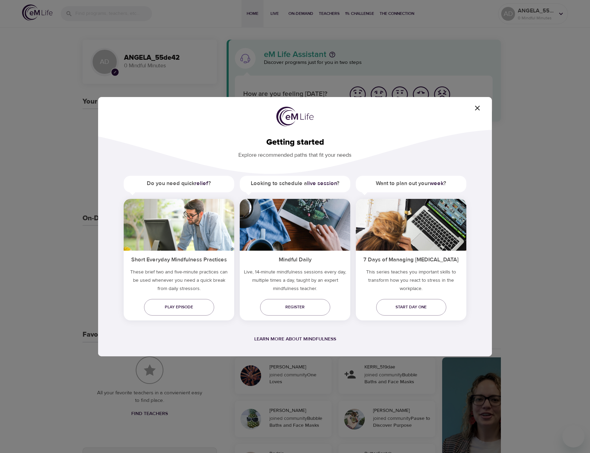 The width and height of the screenshot is (590, 453). Describe the element at coordinates (201, 183) in the screenshot. I see `b: relief` at that location.